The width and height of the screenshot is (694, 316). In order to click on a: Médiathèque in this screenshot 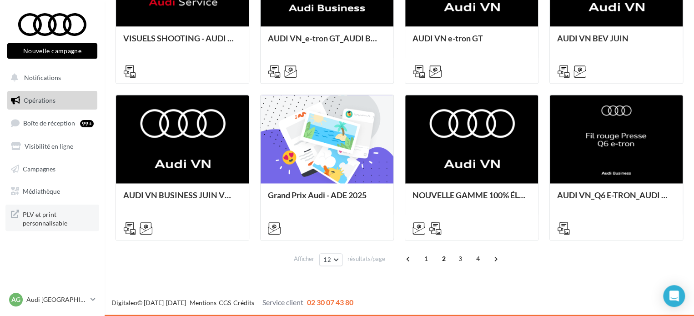, I will do `click(52, 192)`.